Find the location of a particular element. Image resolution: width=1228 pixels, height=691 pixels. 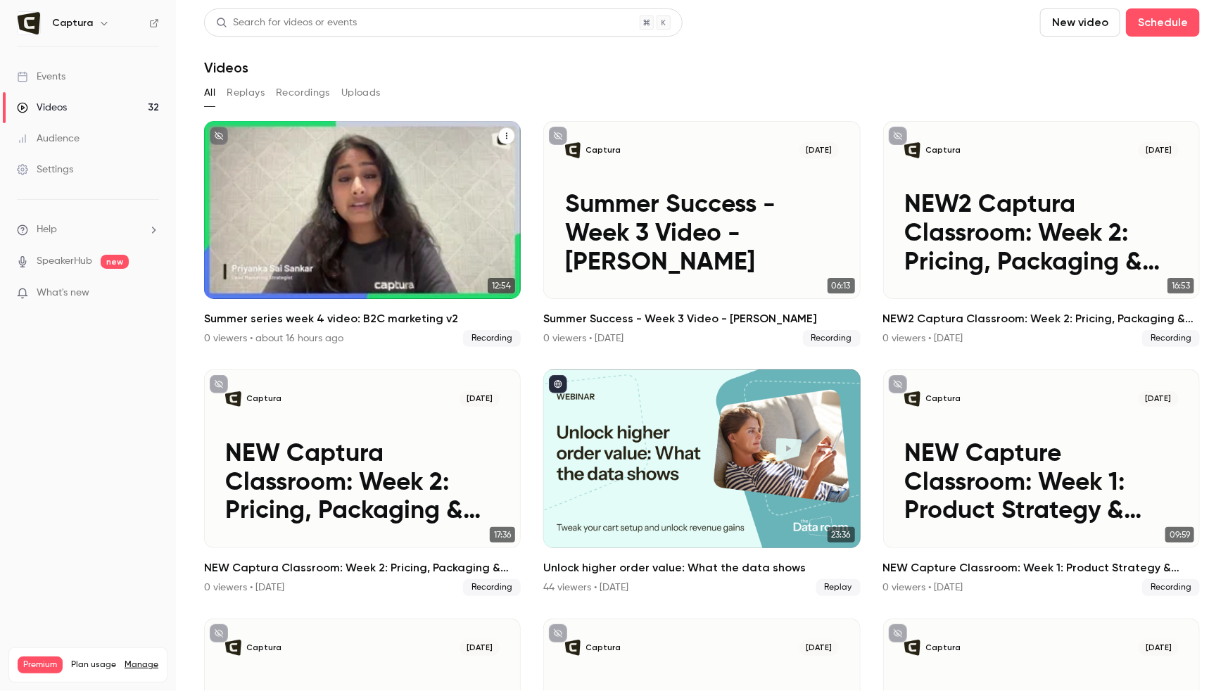

div: Search for videos or events is located at coordinates (286, 23).